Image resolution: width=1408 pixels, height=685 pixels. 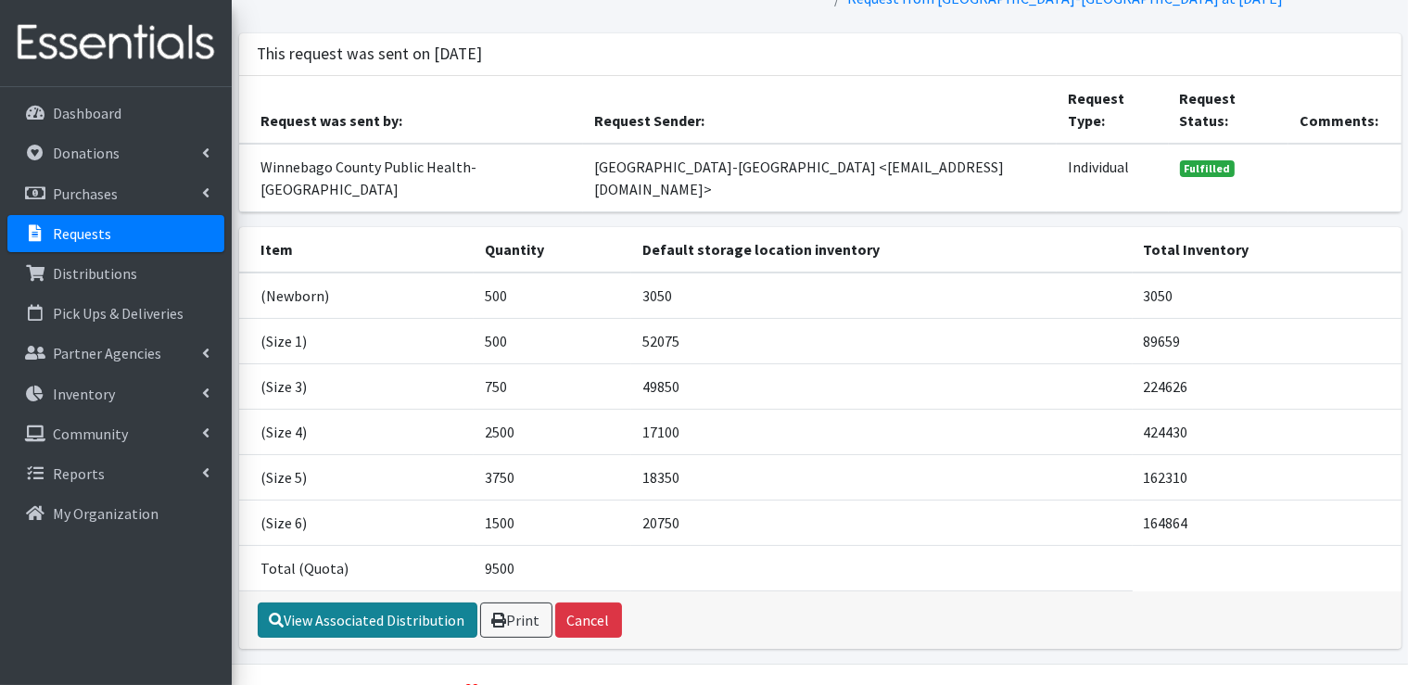 What do you see at coordinates (356, 476) in the screenshot?
I see `td: (Size 5)` at bounding box center [356, 476].